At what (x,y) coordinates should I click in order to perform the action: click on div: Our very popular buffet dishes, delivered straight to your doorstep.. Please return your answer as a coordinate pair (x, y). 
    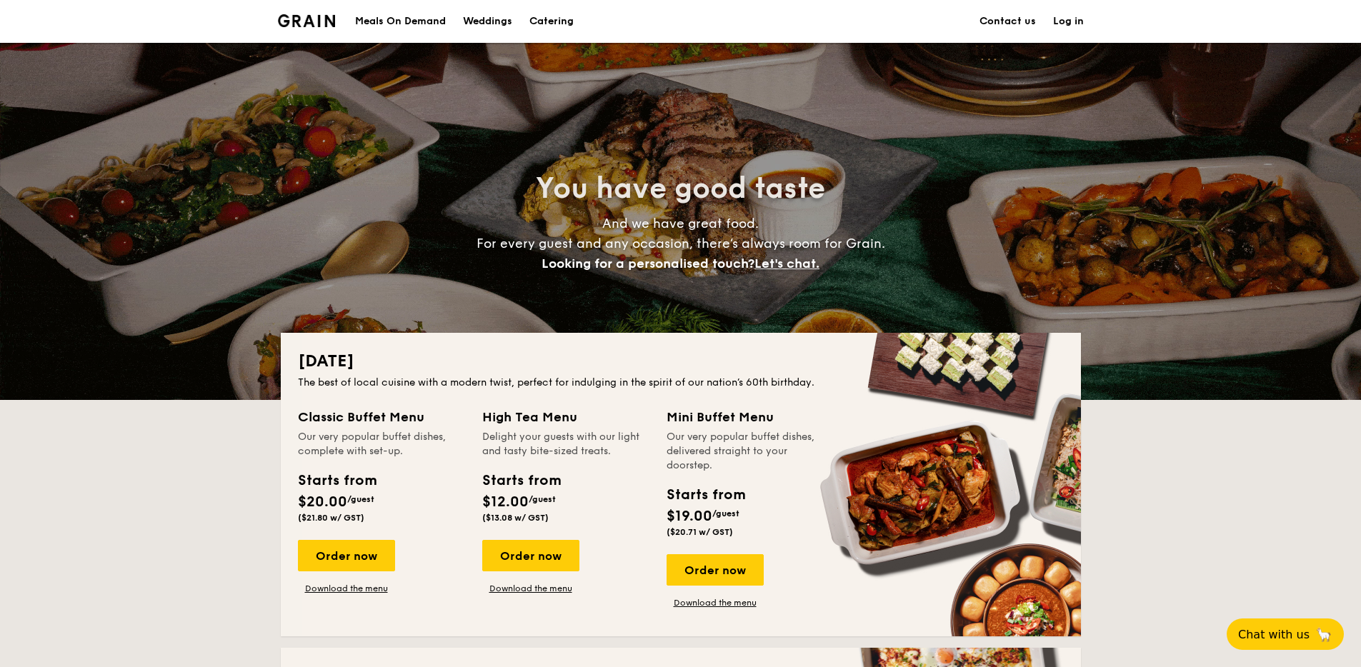
    Looking at the image, I should click on (750, 451).